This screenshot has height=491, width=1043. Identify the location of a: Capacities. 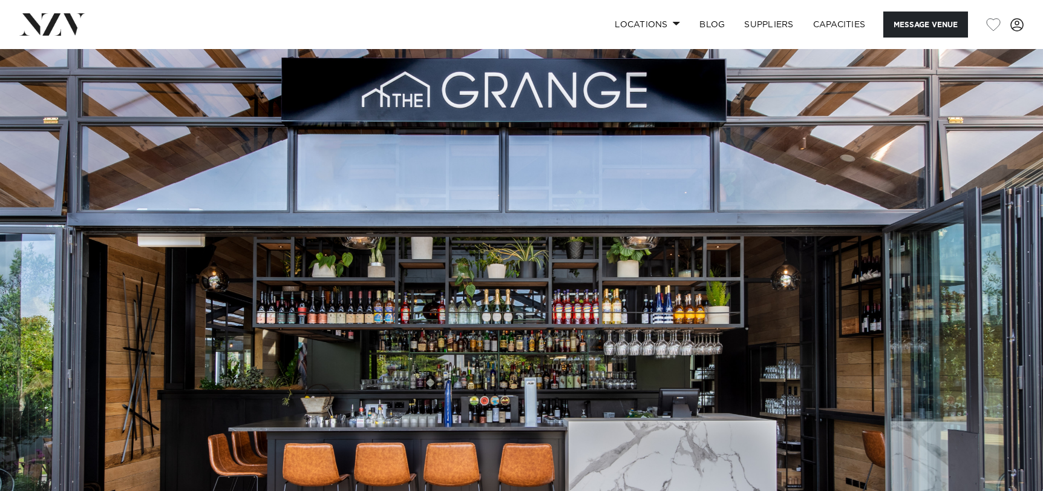
(839, 24).